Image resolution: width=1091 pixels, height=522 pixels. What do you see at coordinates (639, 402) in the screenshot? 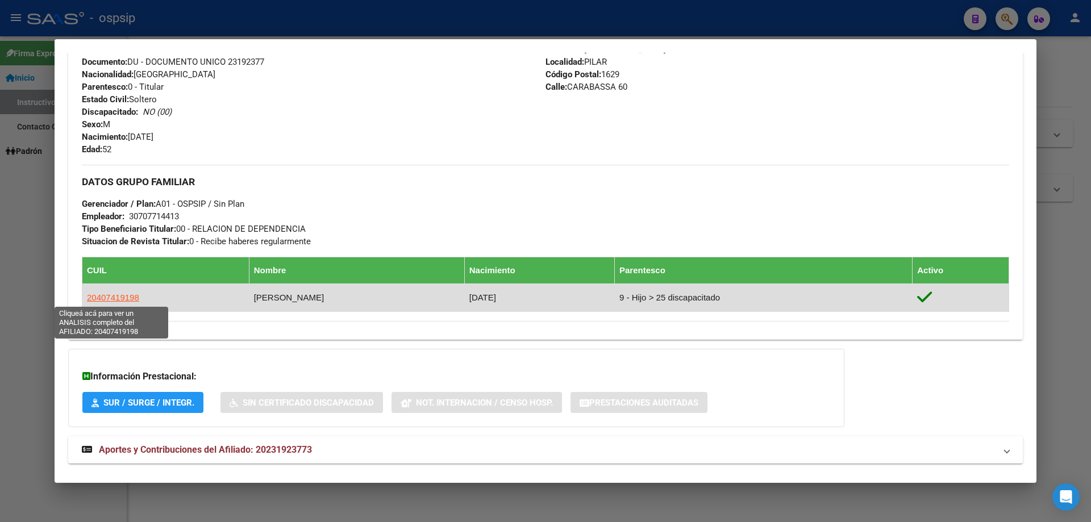
I see `button: Prestaciones Auditadas` at bounding box center [639, 402].